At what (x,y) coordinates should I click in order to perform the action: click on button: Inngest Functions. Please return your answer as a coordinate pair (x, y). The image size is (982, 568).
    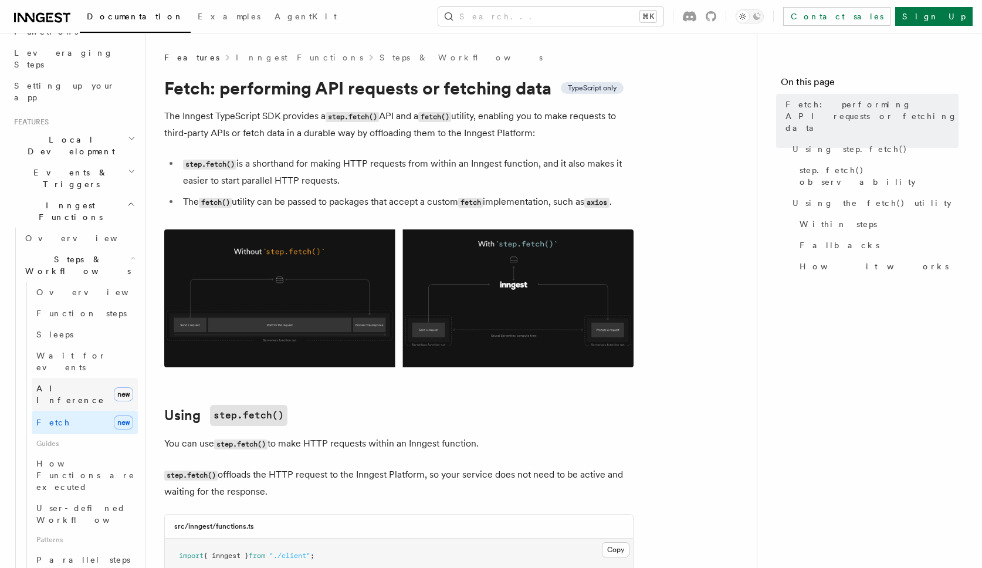
    Looking at the image, I should click on (73, 211).